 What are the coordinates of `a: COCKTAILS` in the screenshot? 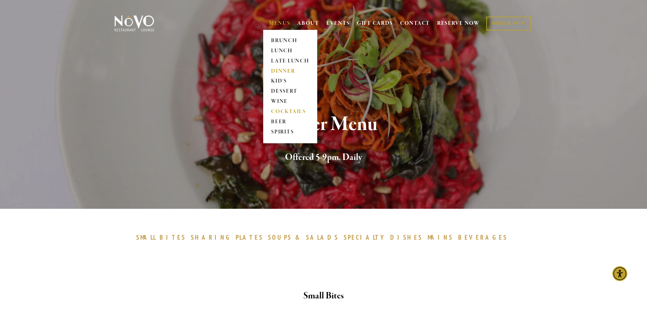 It's located at (290, 112).